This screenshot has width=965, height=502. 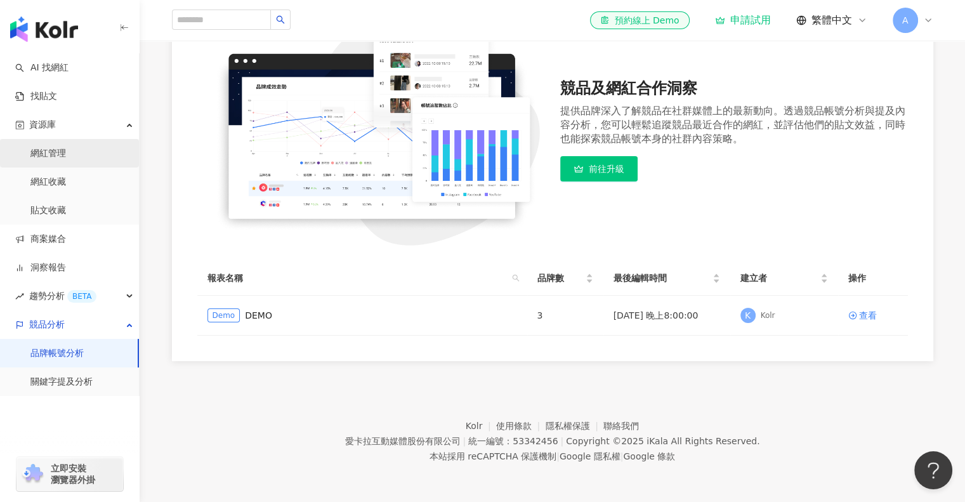 I want to click on span: 繁體中文, so click(x=832, y=20).